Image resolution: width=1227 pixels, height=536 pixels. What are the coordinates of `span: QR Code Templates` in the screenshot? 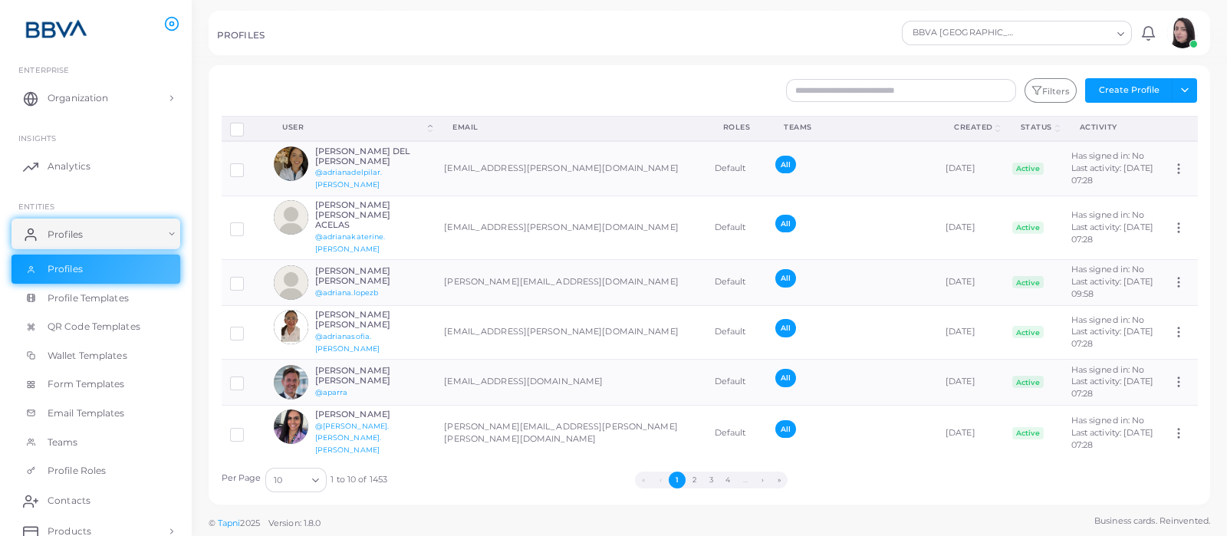 It's located at (94, 327).